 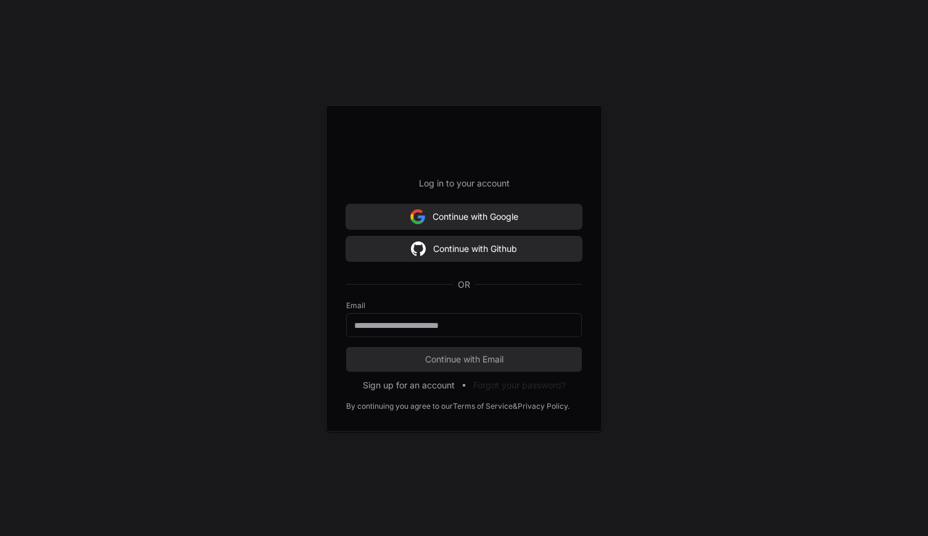 I want to click on span: Continue with Email, so click(x=464, y=359).